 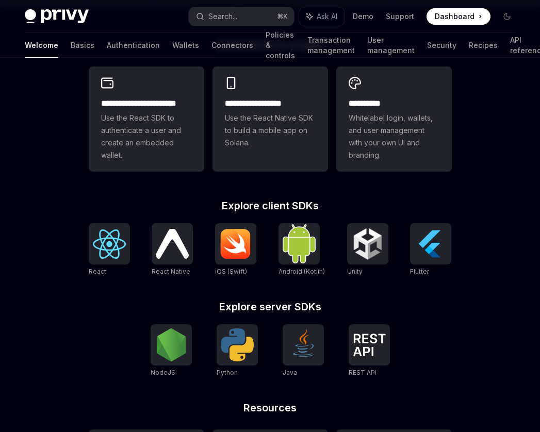 I want to click on a: Wallets, so click(x=186, y=45).